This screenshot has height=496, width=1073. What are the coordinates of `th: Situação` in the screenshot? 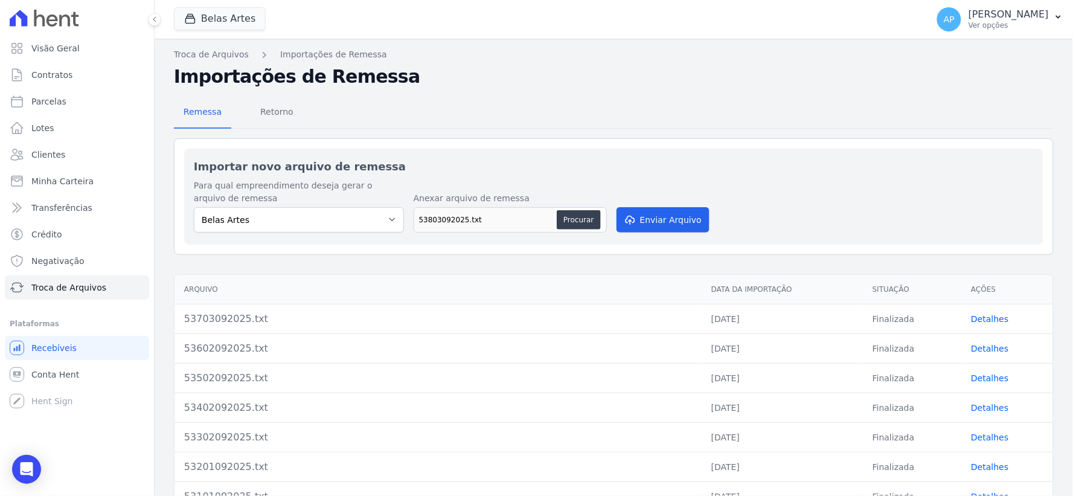 It's located at (911, 289).